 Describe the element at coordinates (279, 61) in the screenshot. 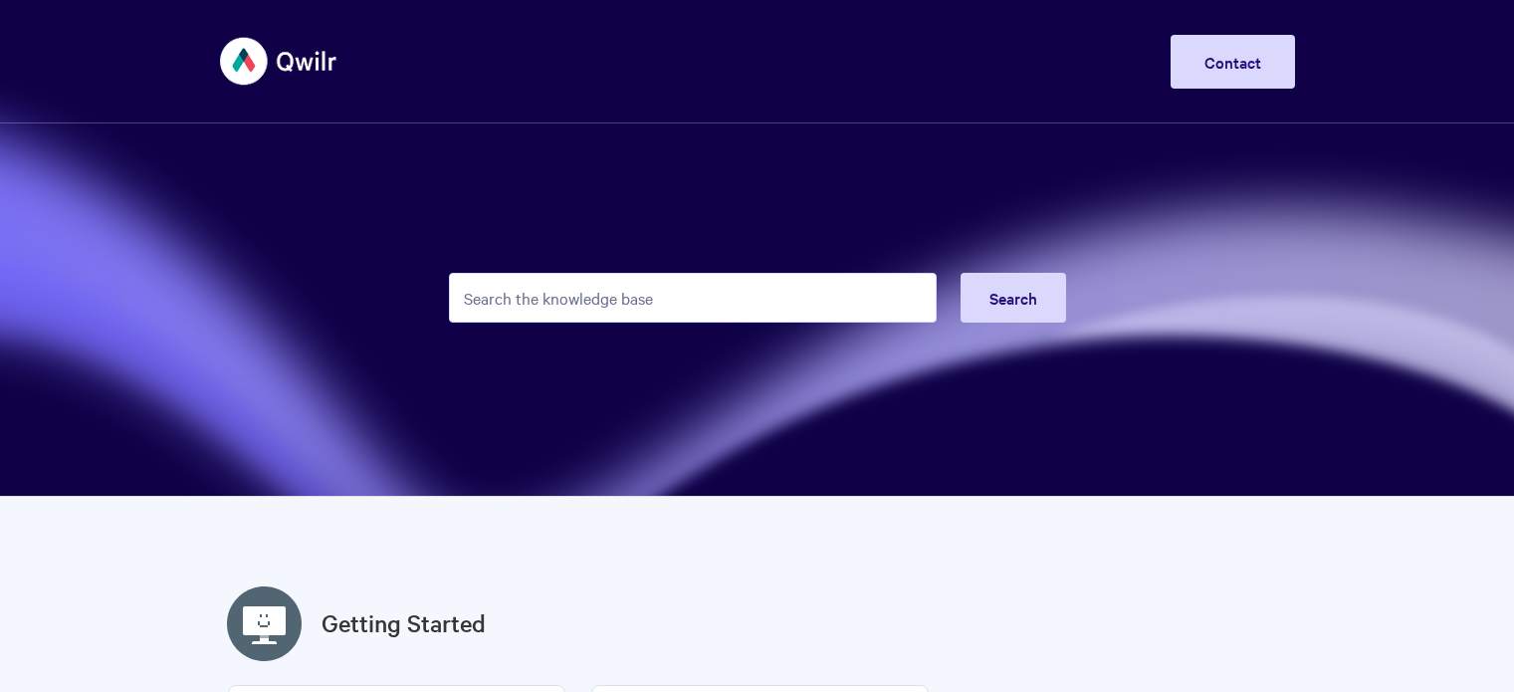

I see `img: Qwilr Help Center` at that location.